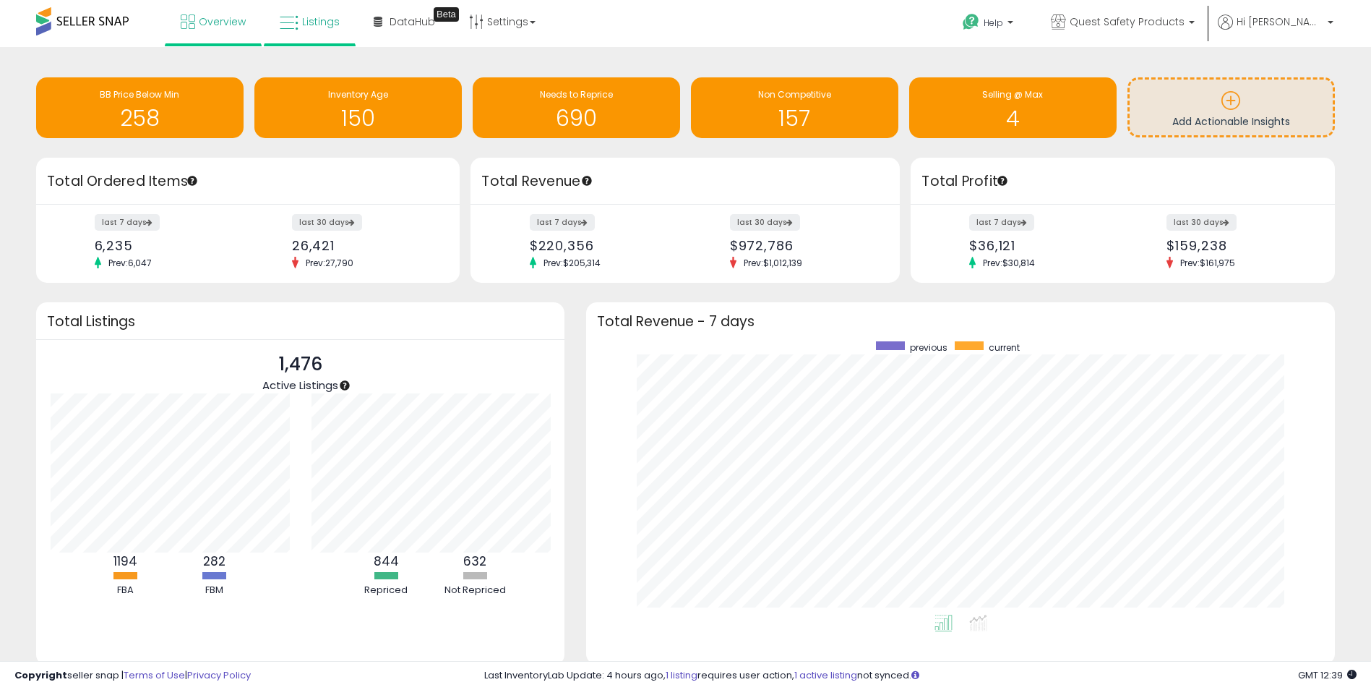 This screenshot has width=1371, height=690. What do you see at coordinates (773, 262) in the screenshot?
I see `span: Prev: $1,012,139` at bounding box center [773, 262].